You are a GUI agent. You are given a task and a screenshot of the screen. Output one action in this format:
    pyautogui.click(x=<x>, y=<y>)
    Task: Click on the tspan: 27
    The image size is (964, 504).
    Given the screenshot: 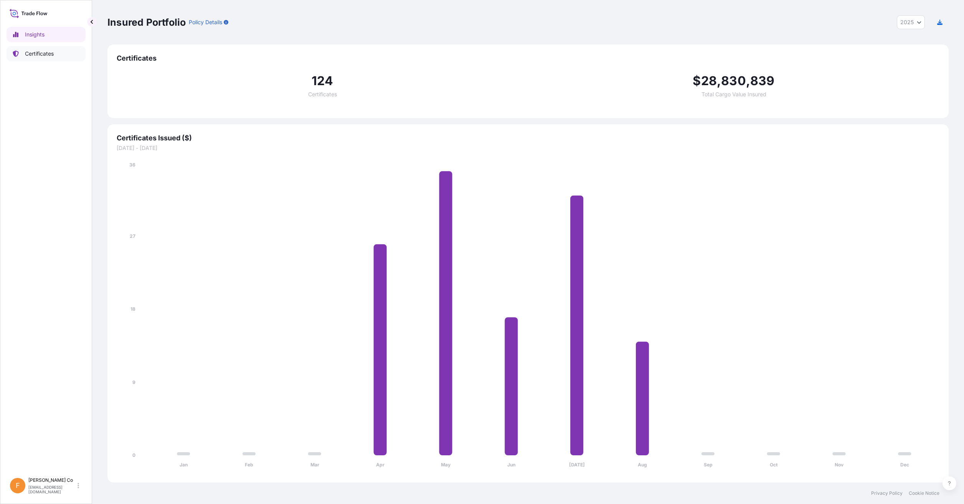 What is the action you would take?
    pyautogui.click(x=132, y=236)
    